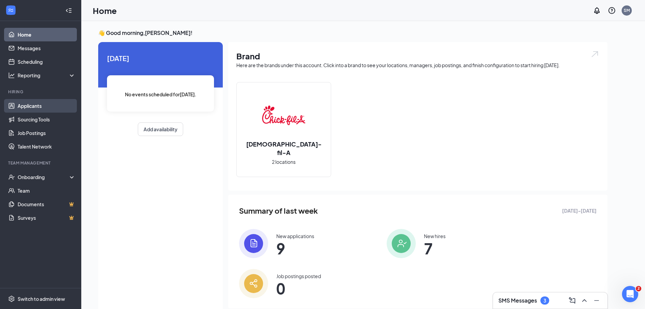 The image size is (645, 309). I want to click on div: SM, so click(627, 10).